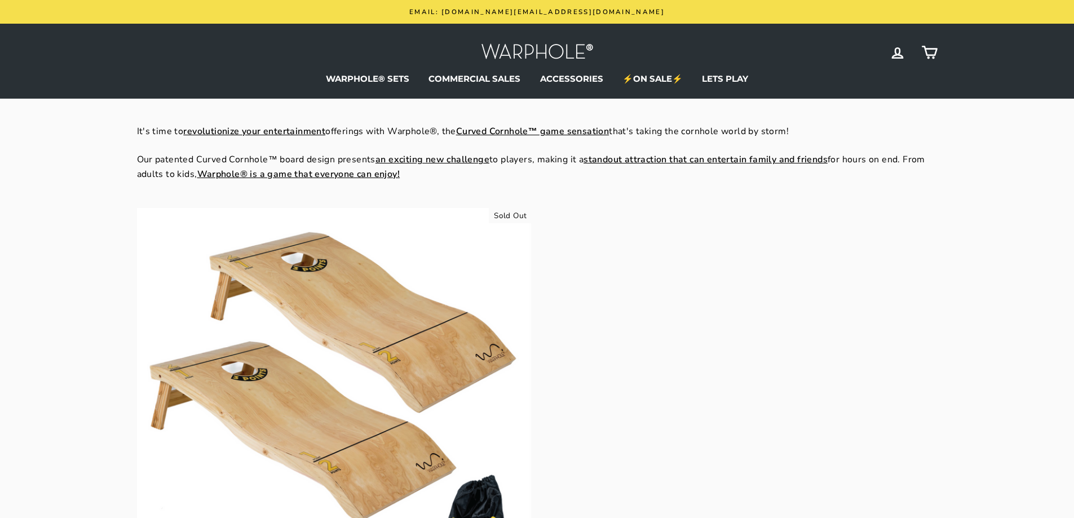  Describe the element at coordinates (510, 216) in the screenshot. I see `div: Sold Out` at that location.